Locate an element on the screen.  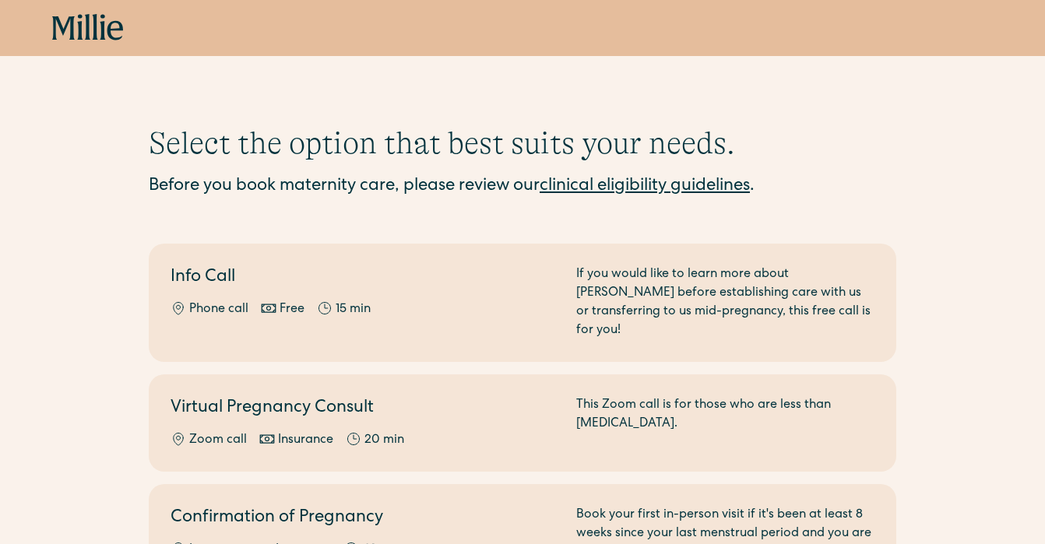
div: Insurance is located at coordinates (305, 441).